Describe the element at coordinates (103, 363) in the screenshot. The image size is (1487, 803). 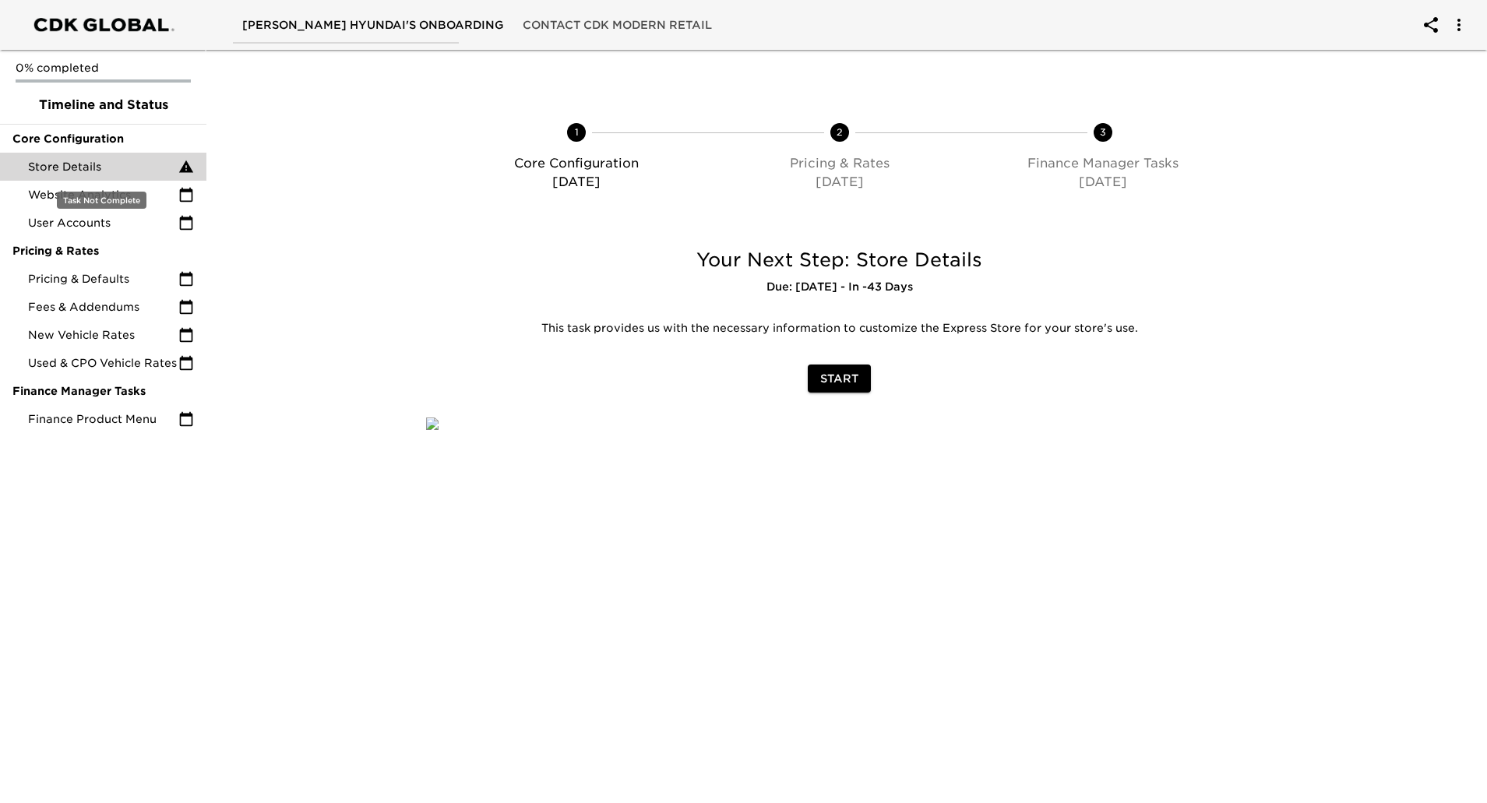
I see `span: Used & CPO Vehicle Rates` at that location.